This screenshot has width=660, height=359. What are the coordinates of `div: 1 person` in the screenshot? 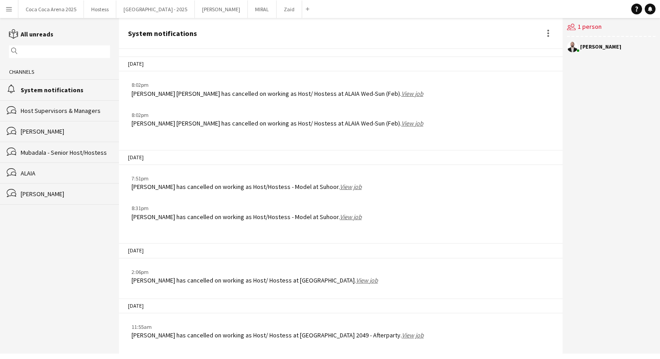 It's located at (611, 27).